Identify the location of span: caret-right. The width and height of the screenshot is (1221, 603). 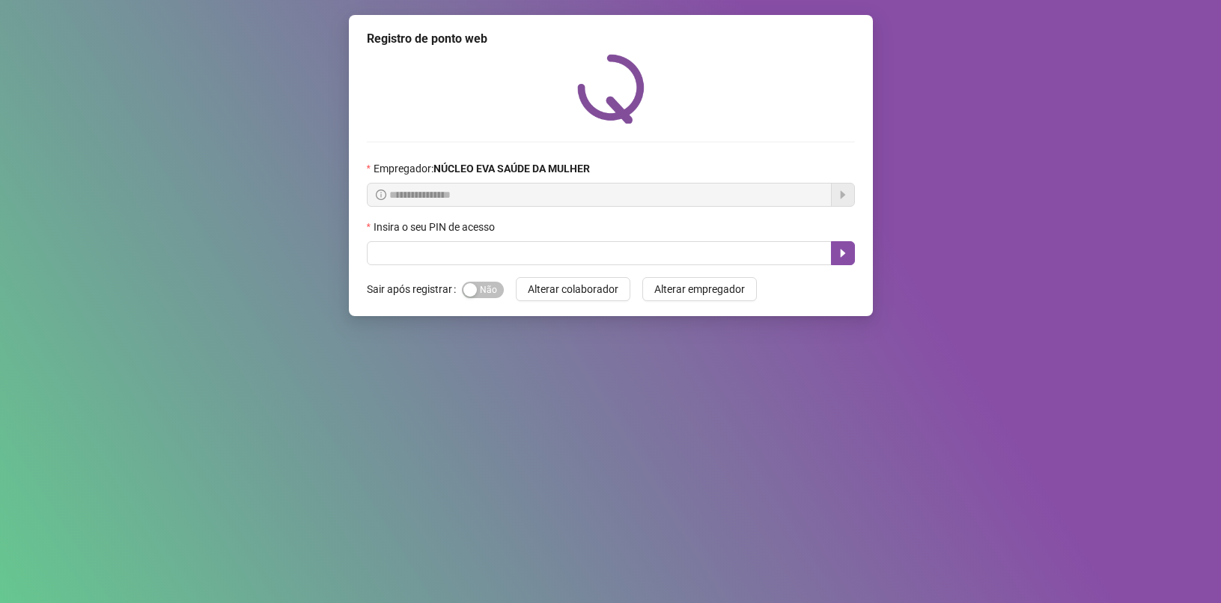
(843, 253).